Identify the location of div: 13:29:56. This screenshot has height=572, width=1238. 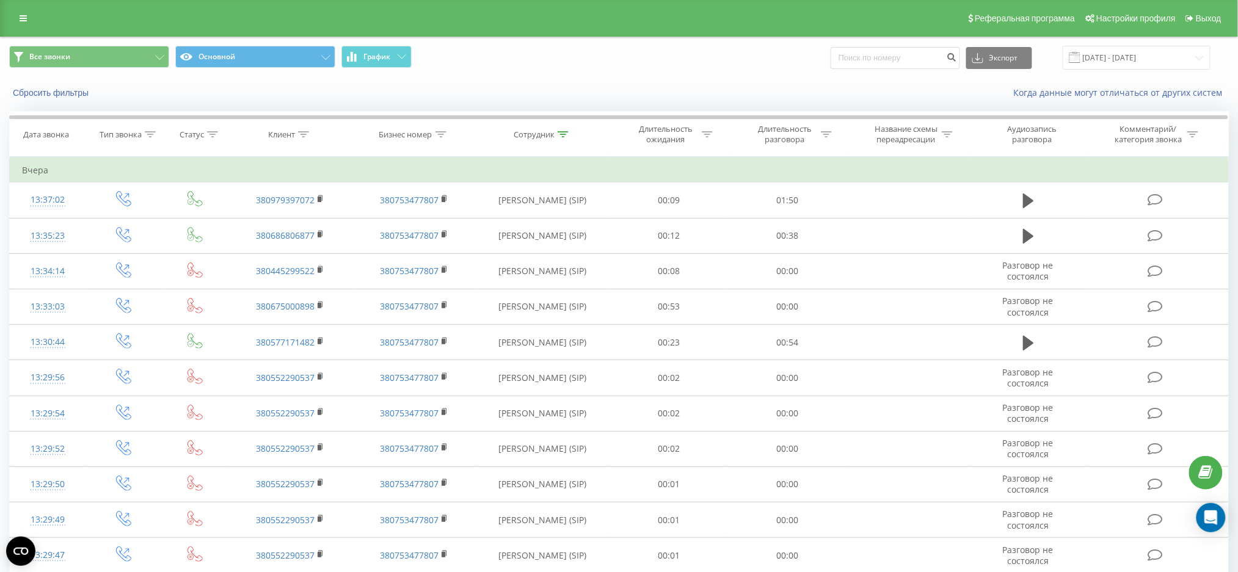
(48, 377).